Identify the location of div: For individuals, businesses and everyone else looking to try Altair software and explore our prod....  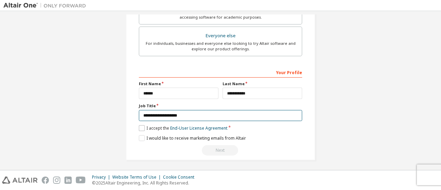
(220, 46).